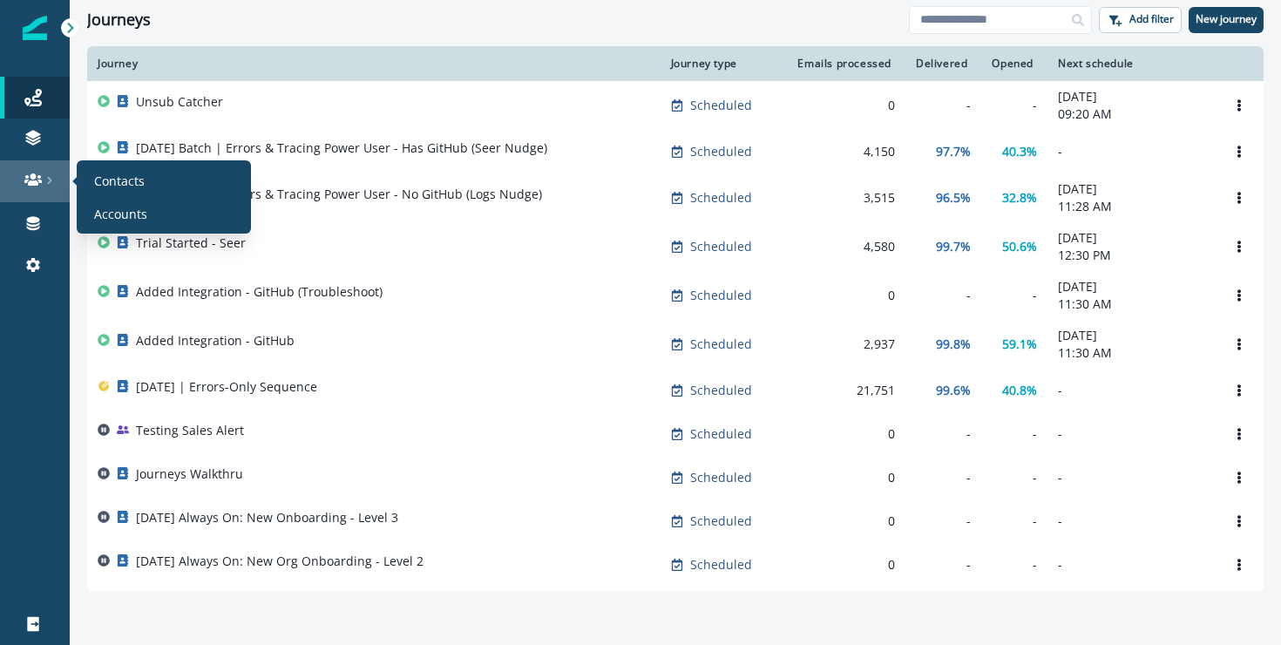  I want to click on div: 2,937, so click(845, 344).